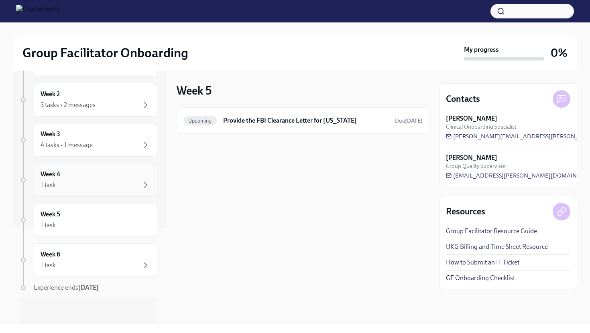 Image resolution: width=590 pixels, height=333 pixels. Describe the element at coordinates (481, 50) in the screenshot. I see `strong: My progress` at that location.